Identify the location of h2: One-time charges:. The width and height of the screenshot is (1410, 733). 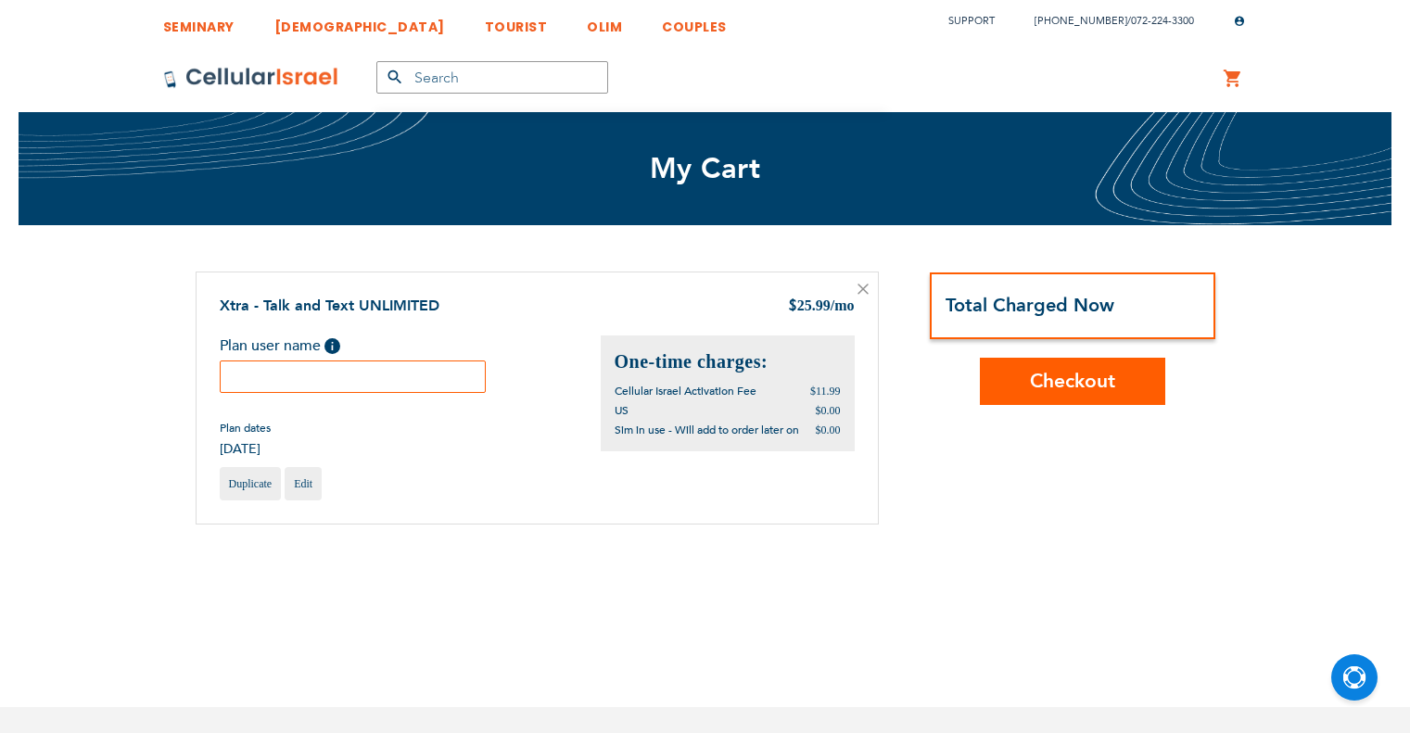
(728, 362).